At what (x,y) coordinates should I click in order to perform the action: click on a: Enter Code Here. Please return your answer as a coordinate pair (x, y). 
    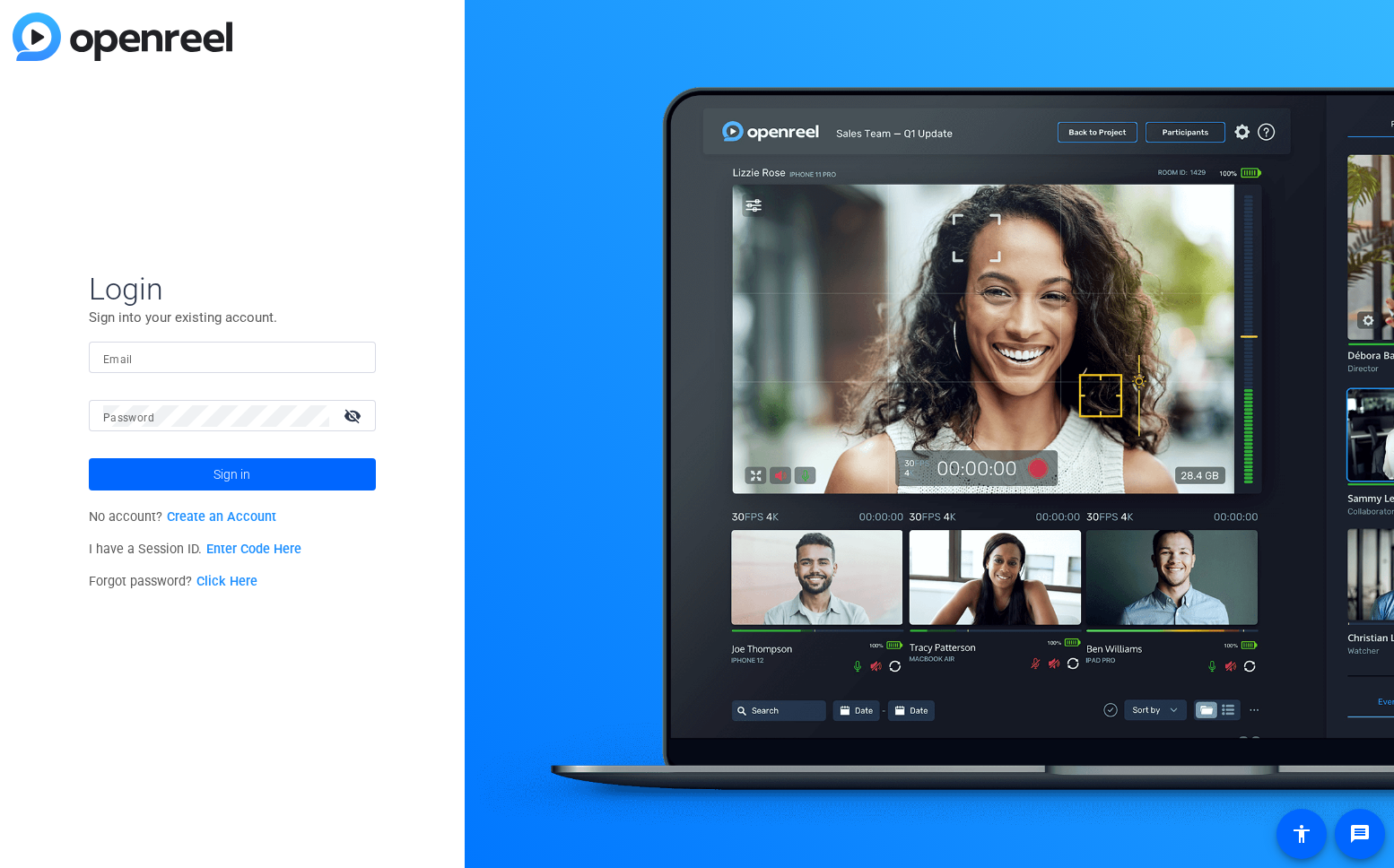
    Looking at the image, I should click on (254, 549).